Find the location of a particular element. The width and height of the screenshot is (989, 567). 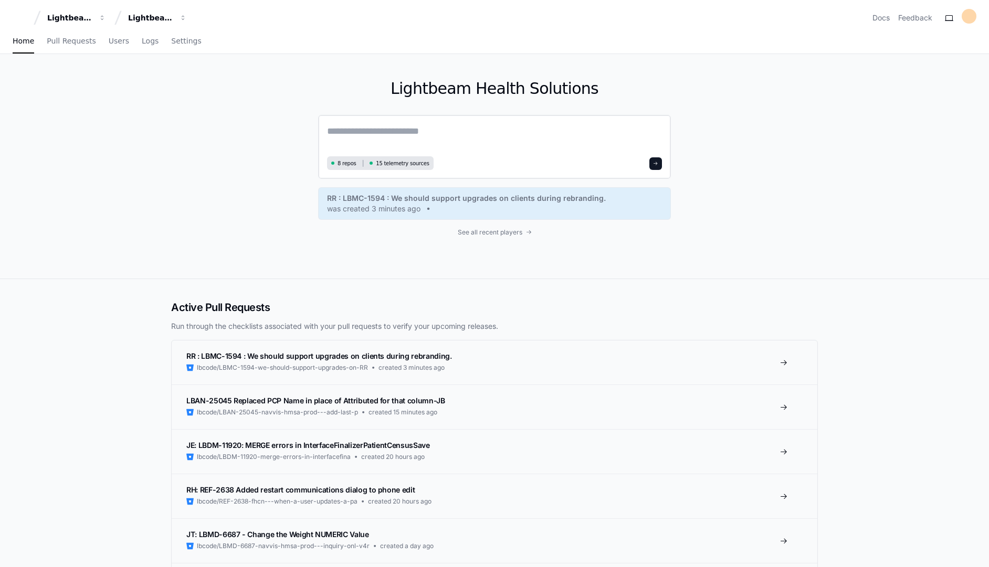

span: lbcode/LBAN-25045-navvis-hmsa-prod---add-last-p is located at coordinates (277, 412).